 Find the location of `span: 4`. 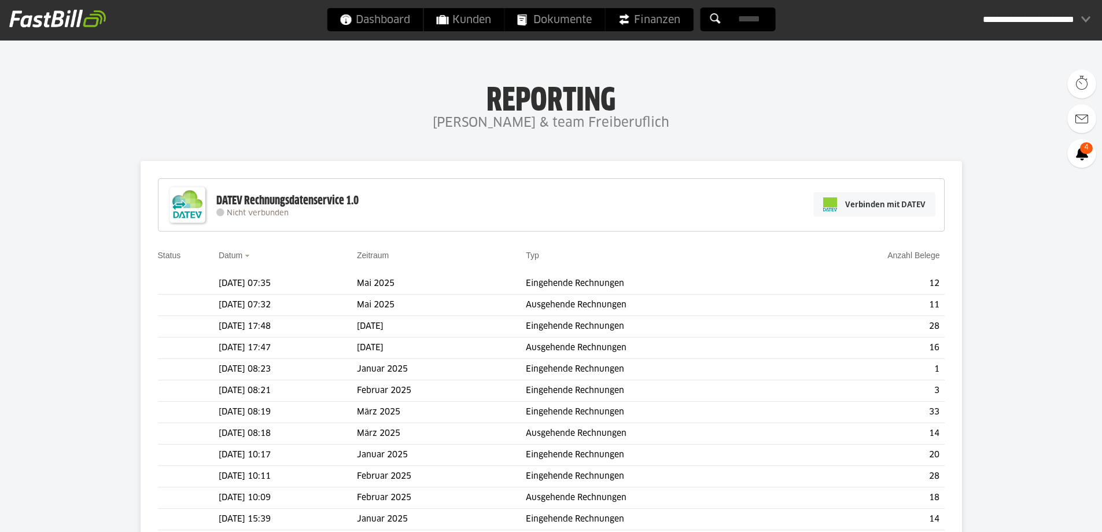

span: 4 is located at coordinates (1087, 148).